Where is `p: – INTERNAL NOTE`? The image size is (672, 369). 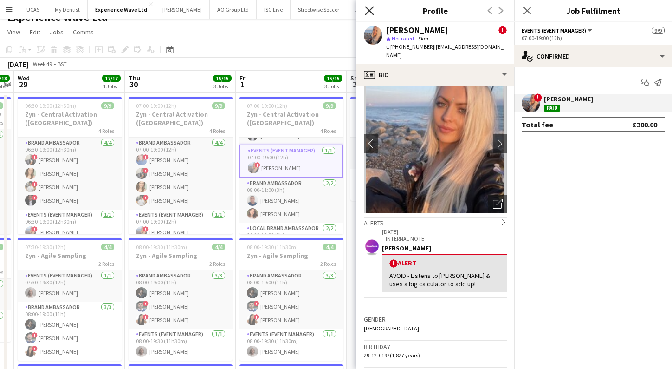
p: – INTERNAL NOTE is located at coordinates (444, 238).